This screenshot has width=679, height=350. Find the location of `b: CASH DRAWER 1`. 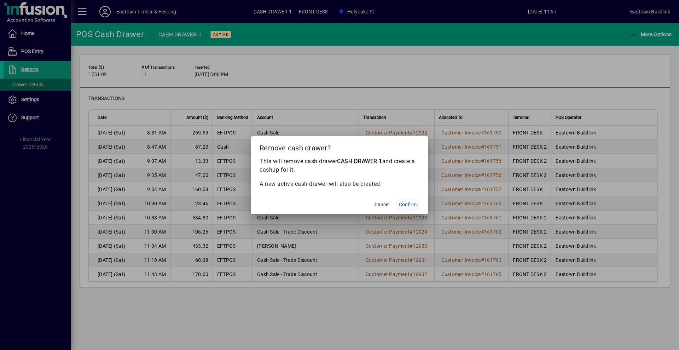

b: CASH DRAWER 1 is located at coordinates (360, 161).